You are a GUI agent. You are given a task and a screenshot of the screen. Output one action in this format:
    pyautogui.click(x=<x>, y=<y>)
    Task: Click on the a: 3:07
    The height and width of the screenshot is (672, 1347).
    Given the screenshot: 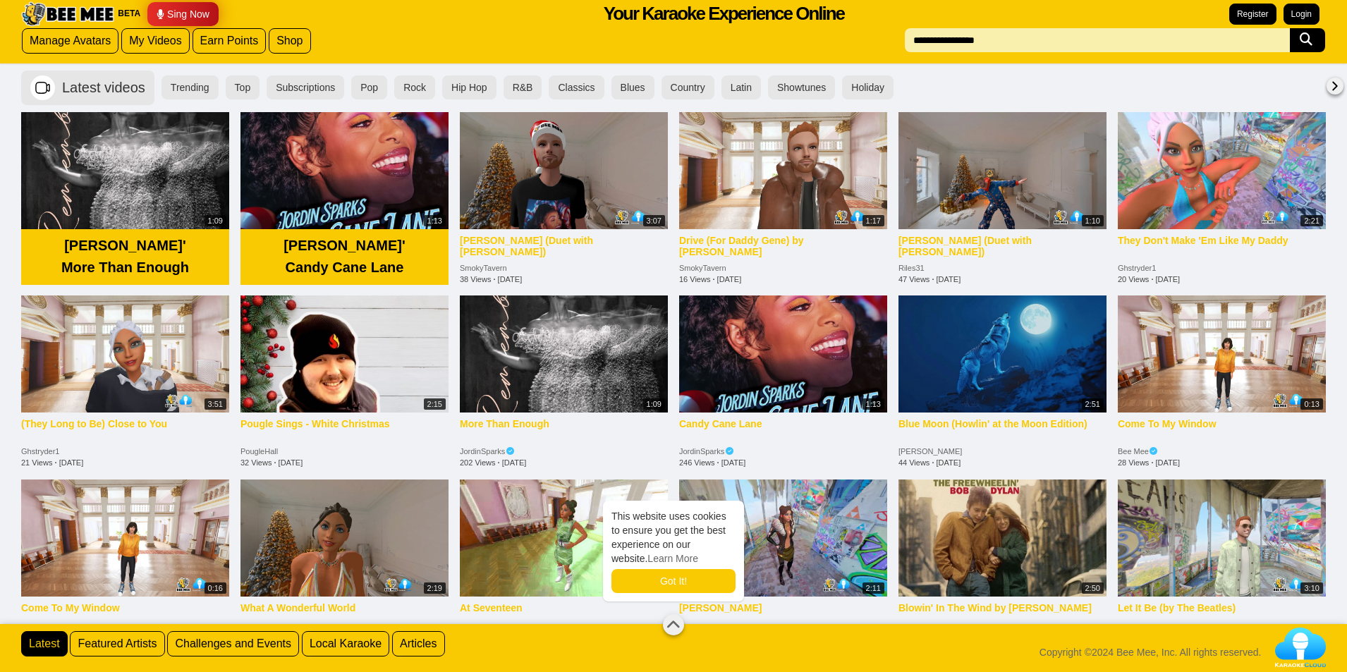 What is the action you would take?
    pyautogui.click(x=564, y=171)
    